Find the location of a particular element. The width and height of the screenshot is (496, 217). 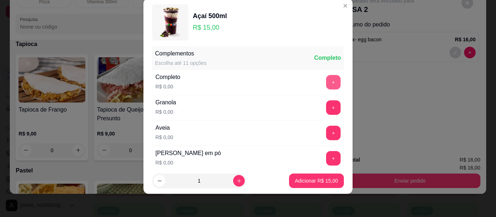

p: Adicionar R$ 15,00 is located at coordinates (316, 181).